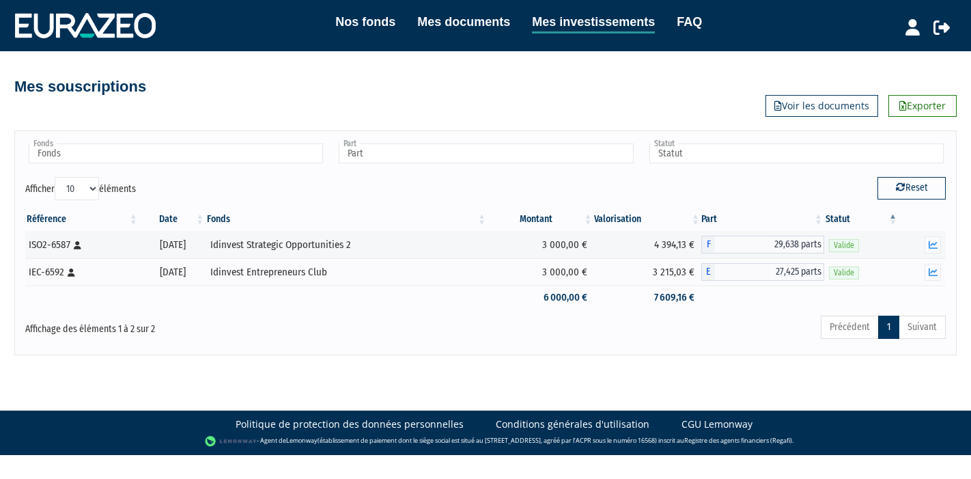 The height and width of the screenshot is (479, 971). I want to click on th: Fonds: activer pour trier la colonne par ordre croissant, so click(346, 219).